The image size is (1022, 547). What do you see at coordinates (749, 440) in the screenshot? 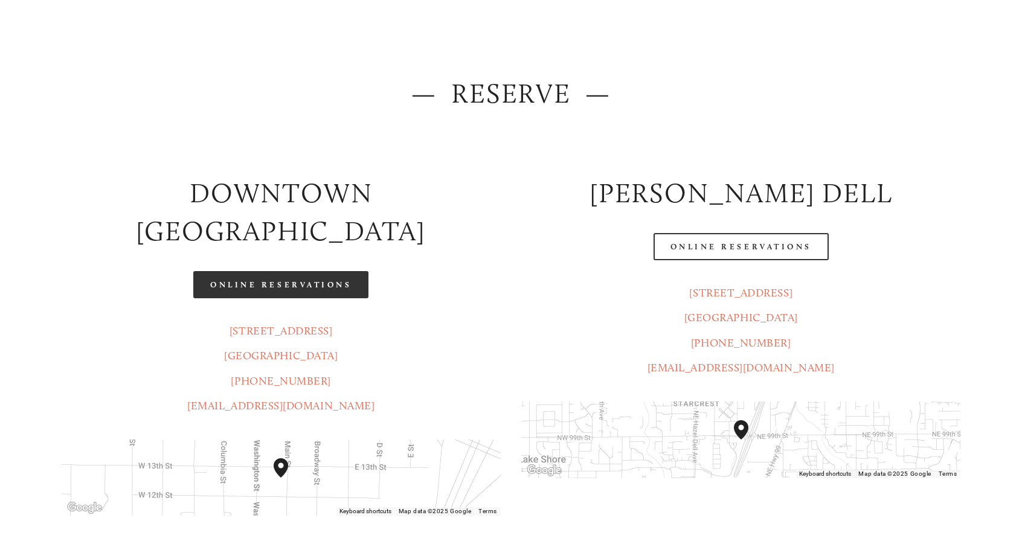
I see `div: Amaro's Table 816 Northeast 98th Circle Vancouver, WA, 98665, United States` at bounding box center [749, 440].